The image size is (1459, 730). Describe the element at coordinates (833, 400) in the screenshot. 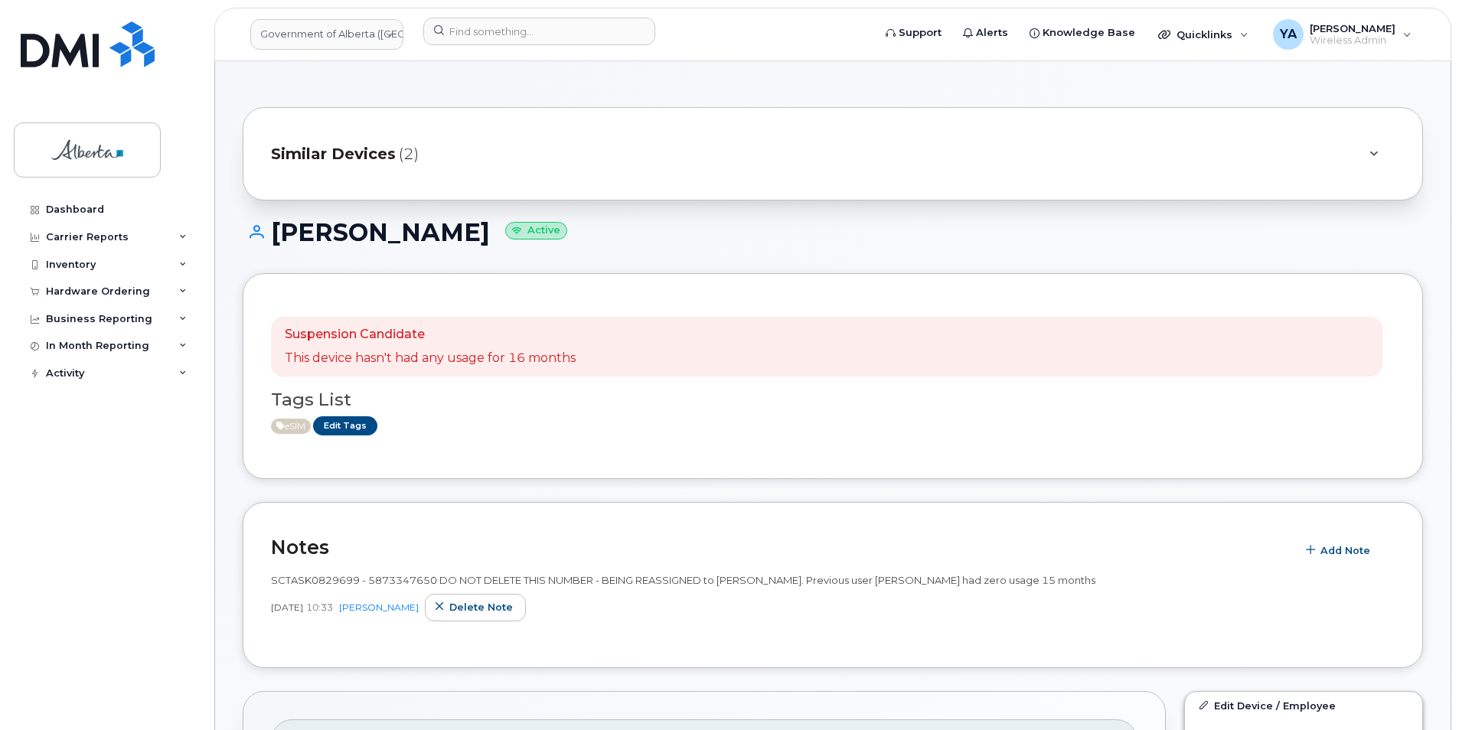

I see `h3: Tags List` at that location.